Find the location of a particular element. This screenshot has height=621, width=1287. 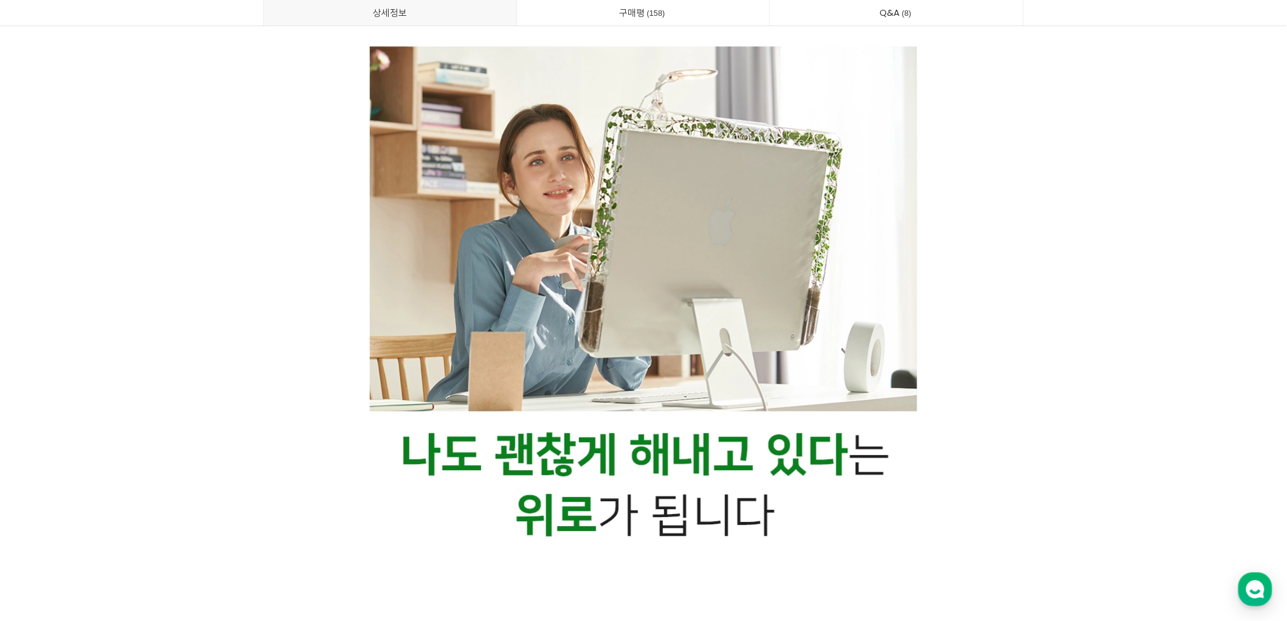

span: 8 is located at coordinates (907, 13).